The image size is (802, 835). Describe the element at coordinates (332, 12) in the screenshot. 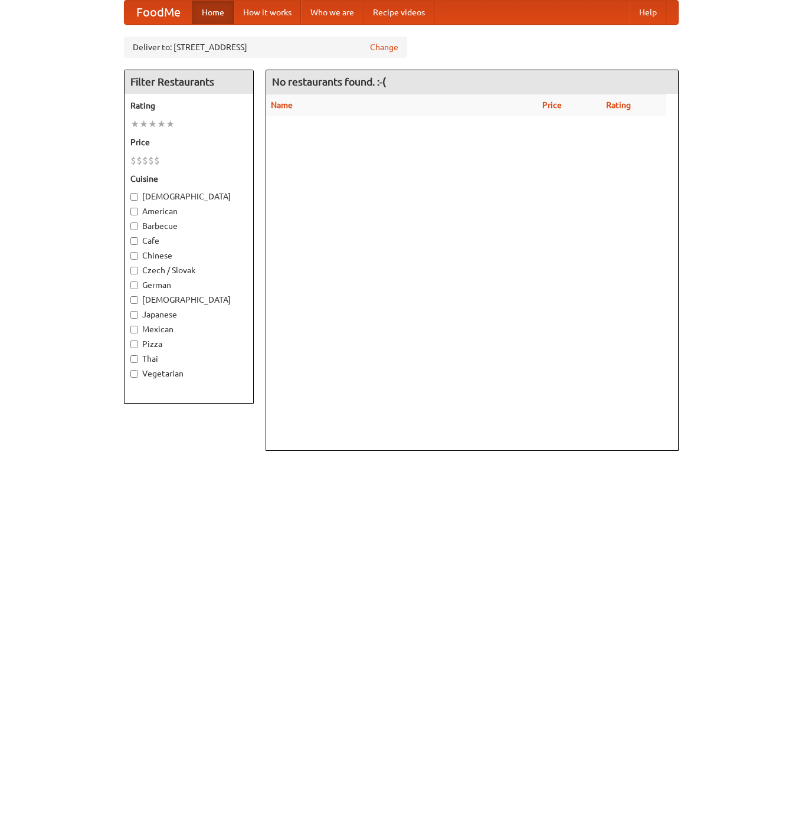

I see `a: Who we are` at that location.